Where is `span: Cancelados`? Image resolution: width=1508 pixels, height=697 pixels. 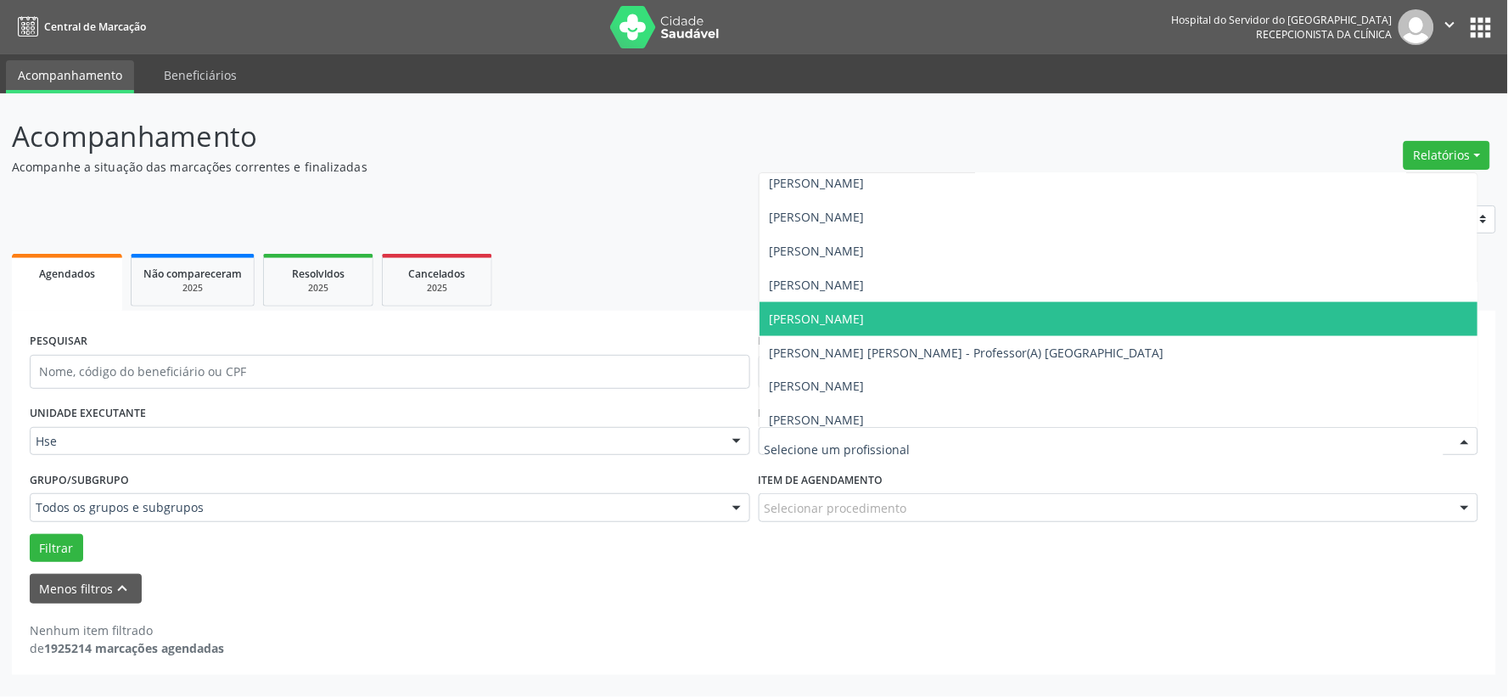 span: Cancelados is located at coordinates (437, 273).